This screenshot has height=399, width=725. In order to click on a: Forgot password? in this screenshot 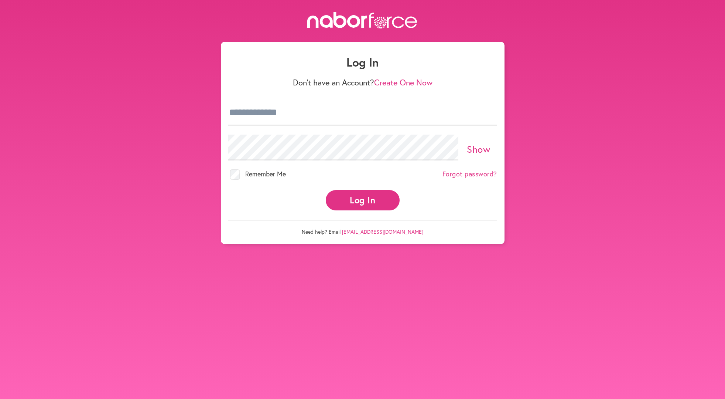, I will do `click(470, 174)`.